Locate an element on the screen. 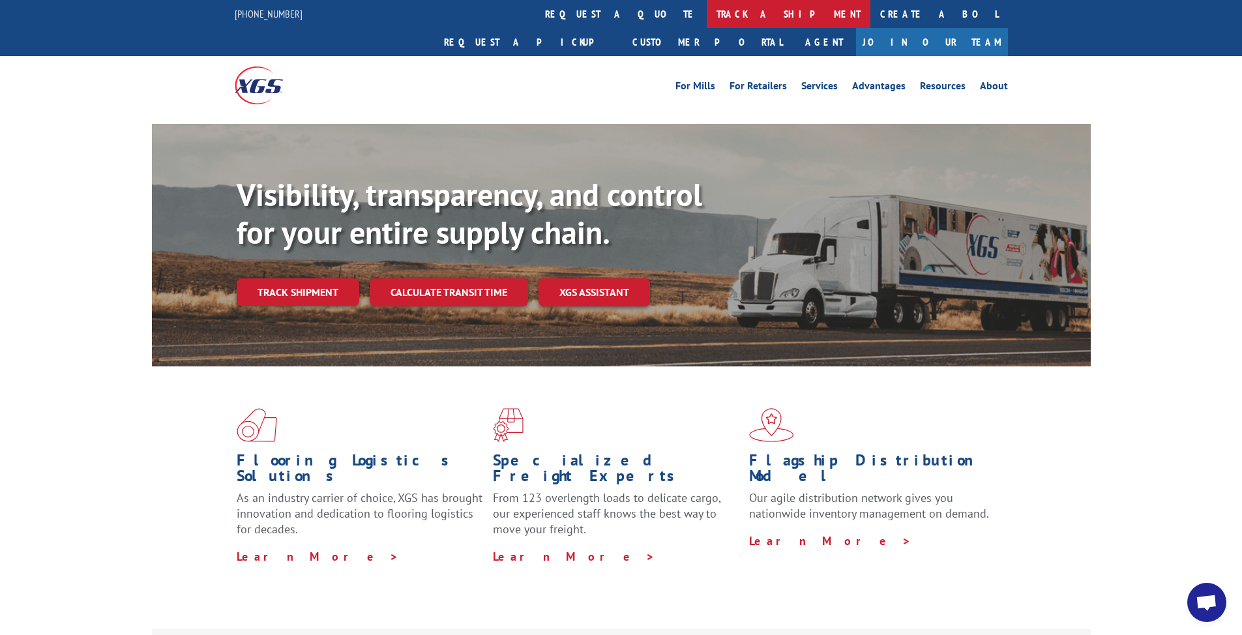 The image size is (1242, 635). a: Track shipment is located at coordinates (298, 292).